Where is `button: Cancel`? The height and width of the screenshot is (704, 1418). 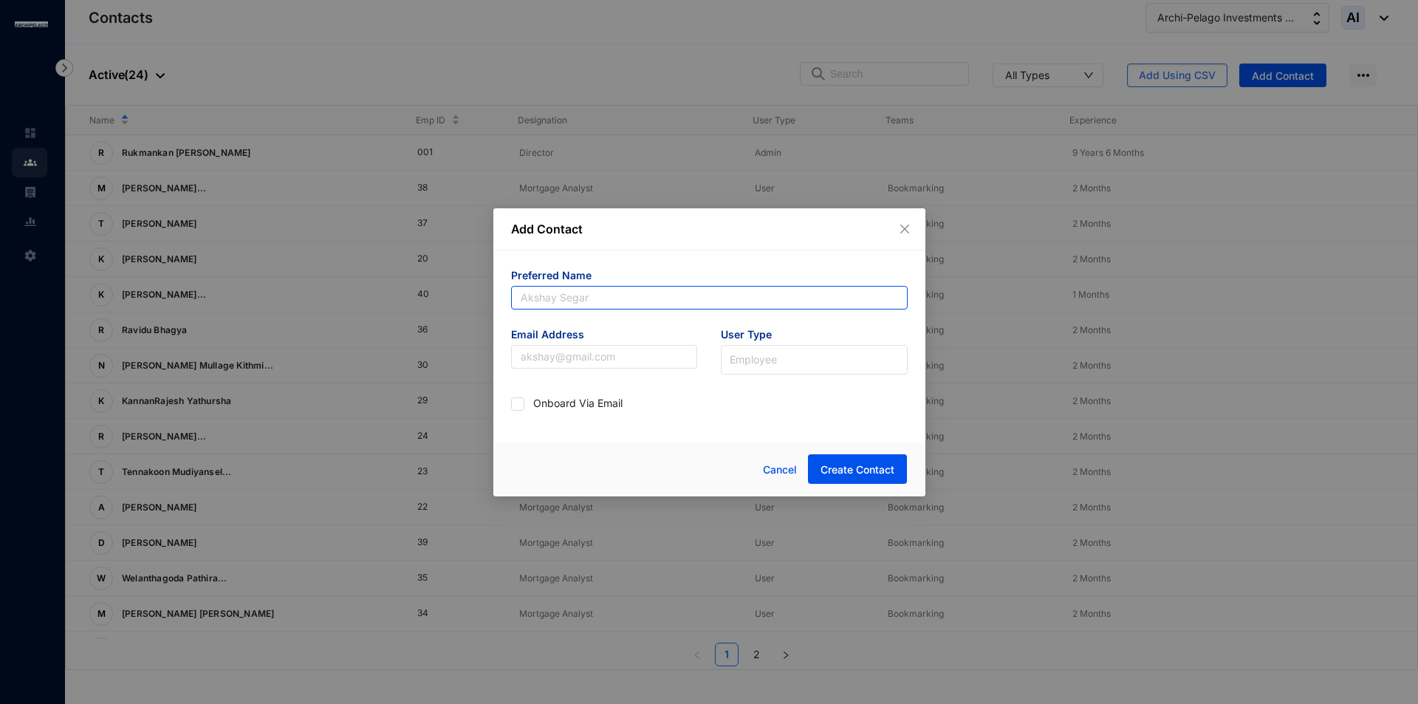
button: Cancel is located at coordinates (780, 470).